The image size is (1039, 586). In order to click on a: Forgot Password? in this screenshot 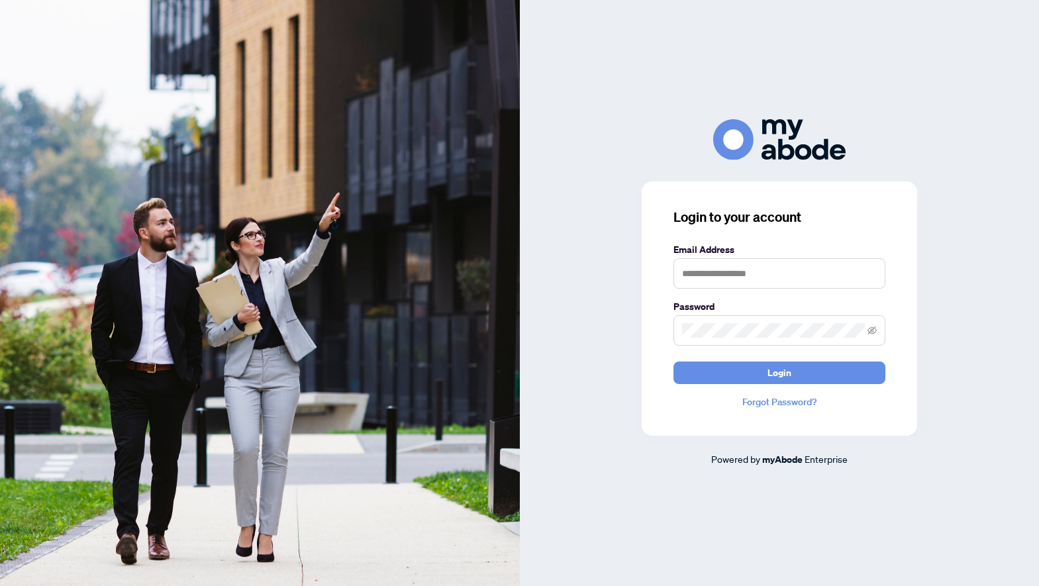, I will do `click(779, 402)`.